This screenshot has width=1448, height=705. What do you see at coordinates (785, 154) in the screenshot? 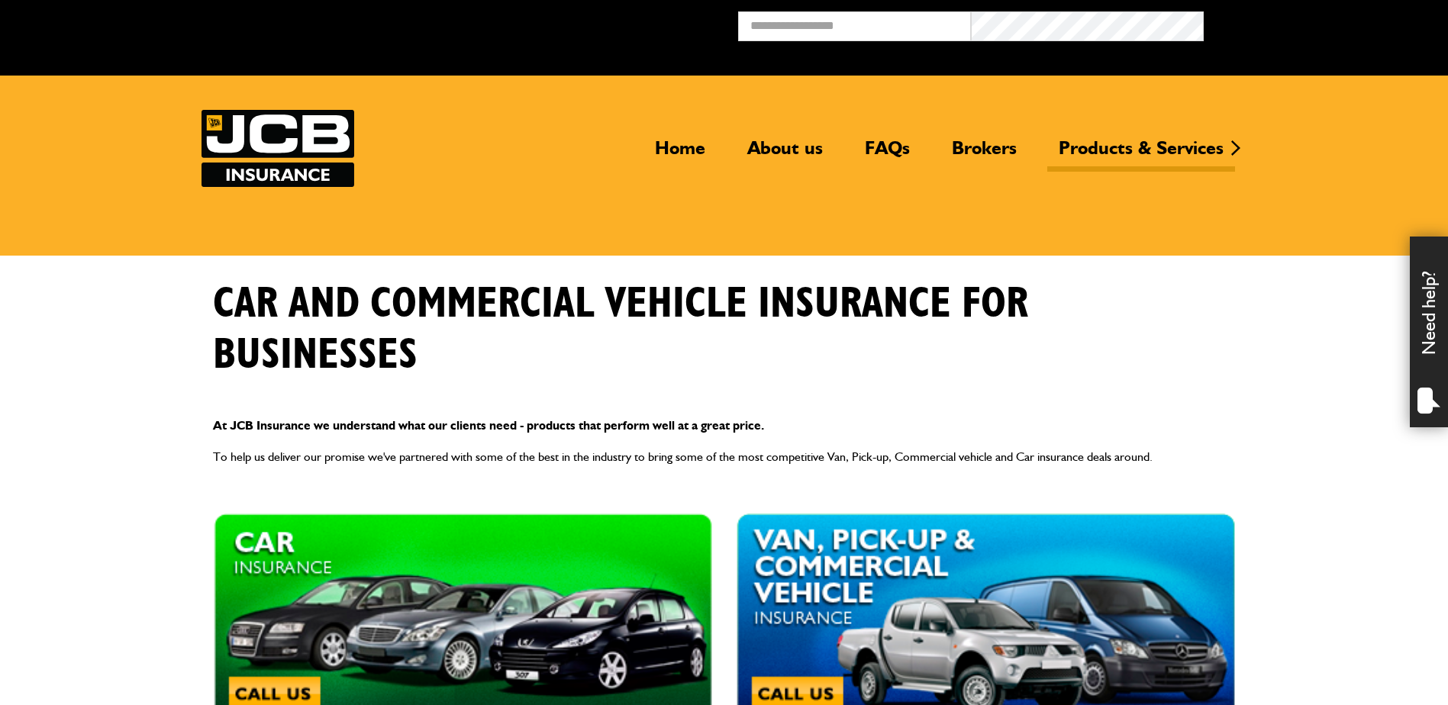
I see `a: About us` at bounding box center [785, 154].